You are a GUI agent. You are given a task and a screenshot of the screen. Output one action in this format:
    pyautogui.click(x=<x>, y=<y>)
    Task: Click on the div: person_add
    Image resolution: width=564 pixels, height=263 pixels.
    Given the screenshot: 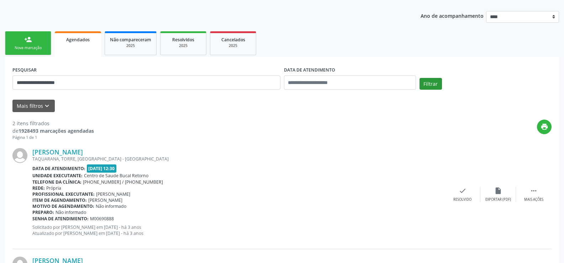 What is the action you would take?
    pyautogui.click(x=28, y=39)
    